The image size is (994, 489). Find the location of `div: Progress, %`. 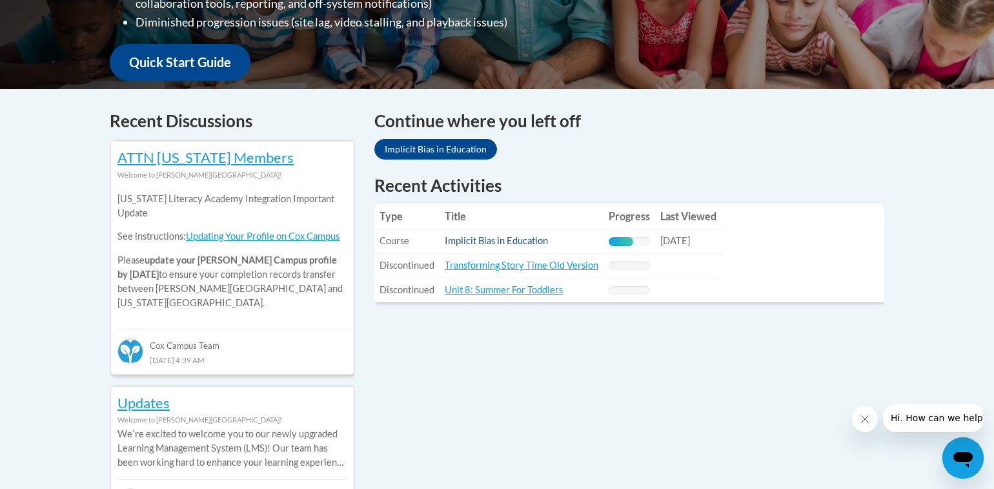

div: Progress, % is located at coordinates (621, 241).